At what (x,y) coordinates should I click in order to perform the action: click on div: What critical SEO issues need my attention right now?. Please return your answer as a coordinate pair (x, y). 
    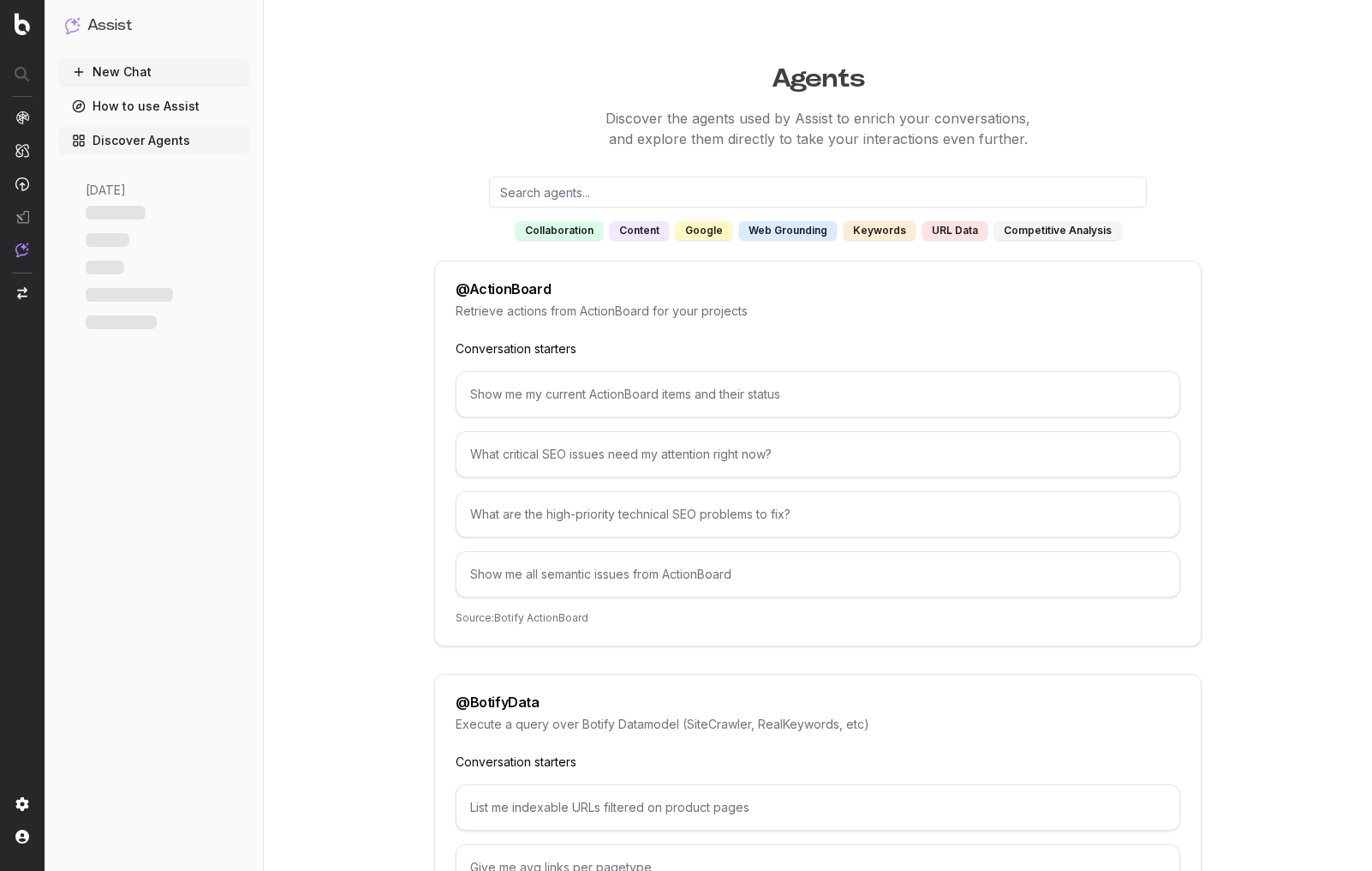
    Looking at the image, I should click on (818, 454).